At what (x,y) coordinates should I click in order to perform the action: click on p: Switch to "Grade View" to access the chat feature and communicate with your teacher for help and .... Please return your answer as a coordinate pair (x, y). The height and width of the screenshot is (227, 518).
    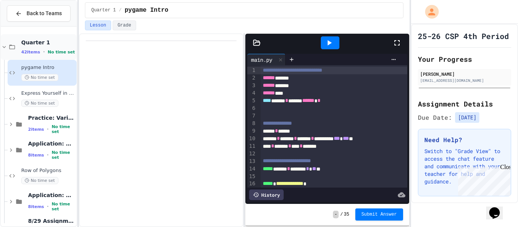
    Looking at the image, I should click on (465, 166).